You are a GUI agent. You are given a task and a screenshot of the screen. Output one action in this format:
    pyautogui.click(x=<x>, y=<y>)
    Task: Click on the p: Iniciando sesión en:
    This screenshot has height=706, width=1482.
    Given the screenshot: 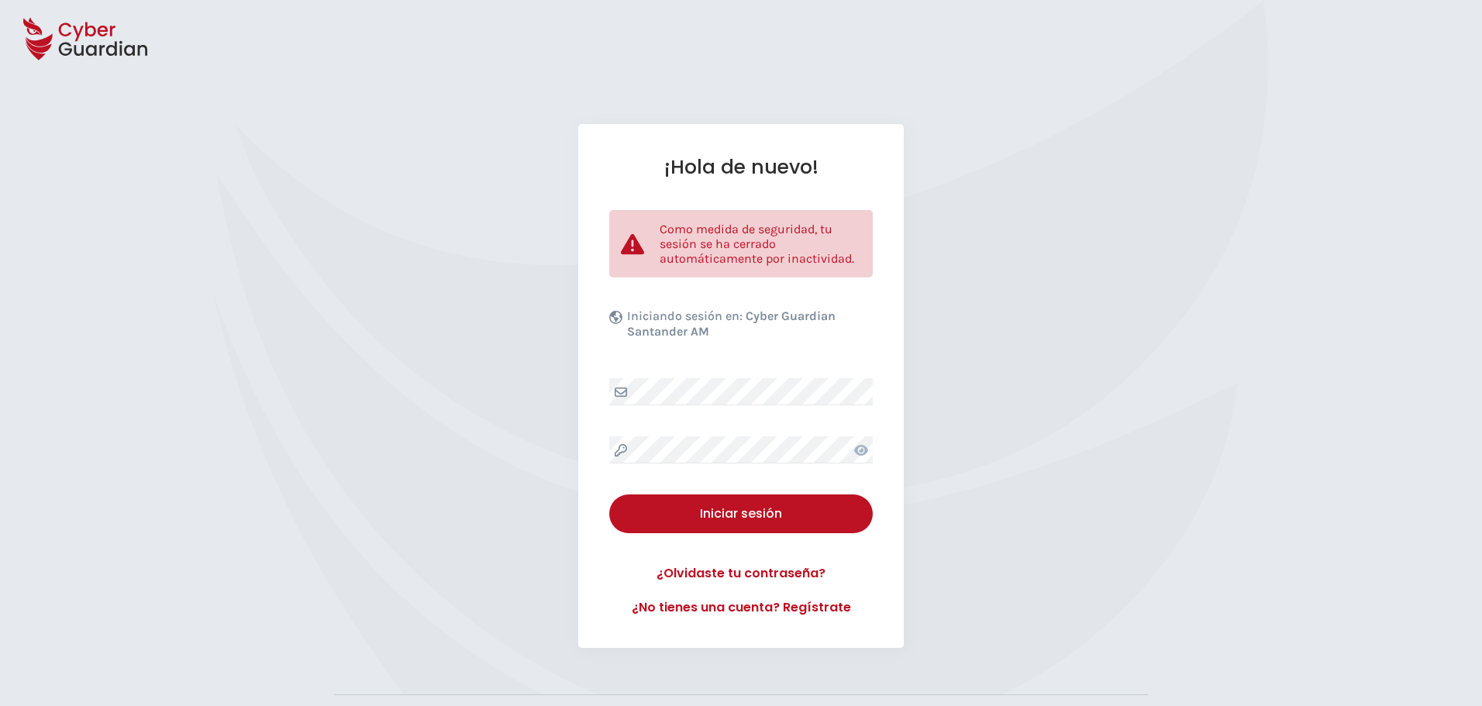 What is the action you would take?
    pyautogui.click(x=748, y=328)
    